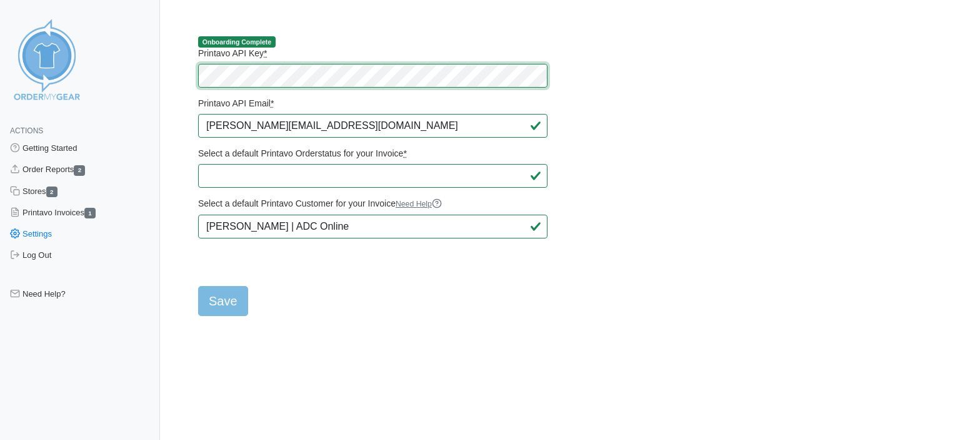 This screenshot has width=960, height=440. Describe the element at coordinates (373, 203) in the screenshot. I see `label: Select a default Printavo Customer for your Invoice` at that location.